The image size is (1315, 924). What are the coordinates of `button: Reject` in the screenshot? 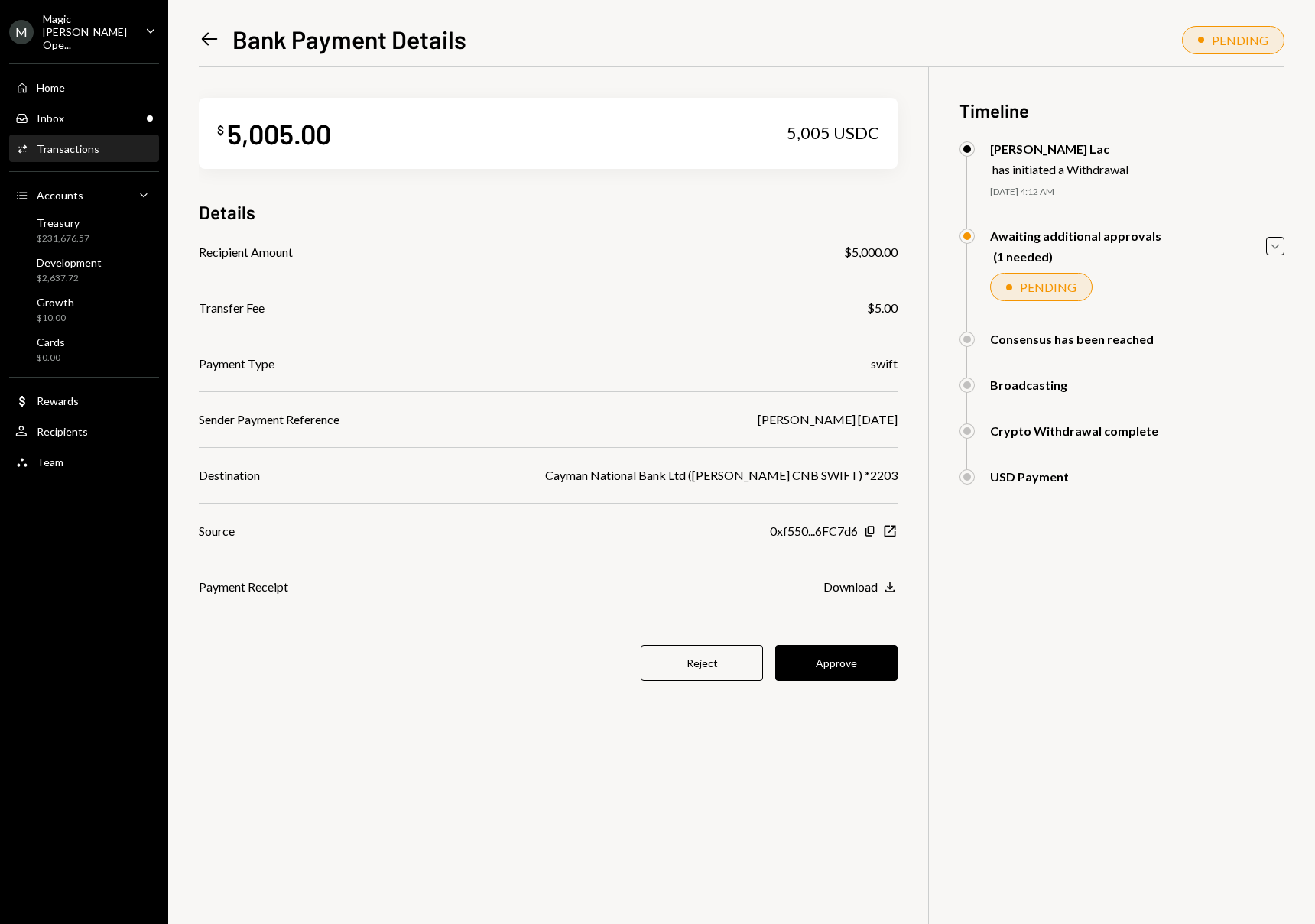 It's located at (702, 663).